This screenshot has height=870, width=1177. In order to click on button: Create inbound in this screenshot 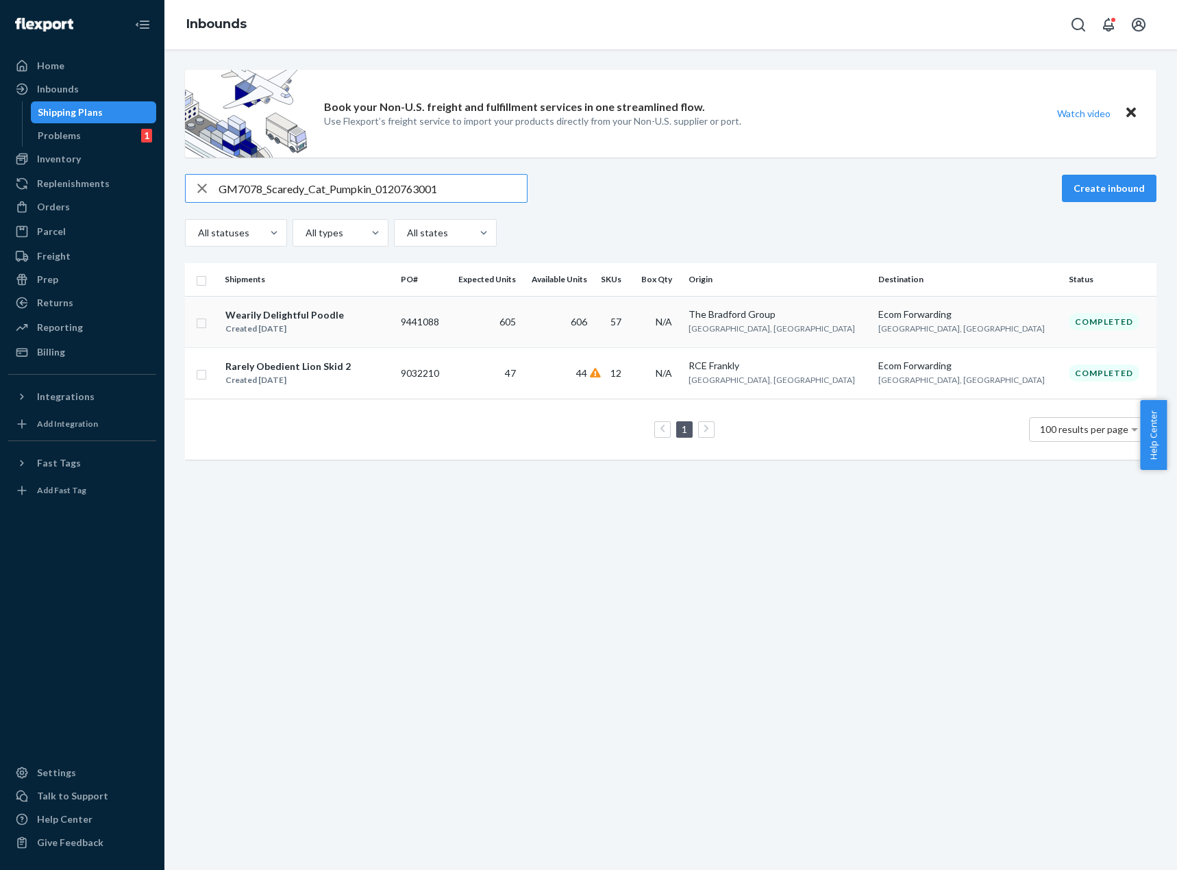, I will do `click(1109, 188)`.